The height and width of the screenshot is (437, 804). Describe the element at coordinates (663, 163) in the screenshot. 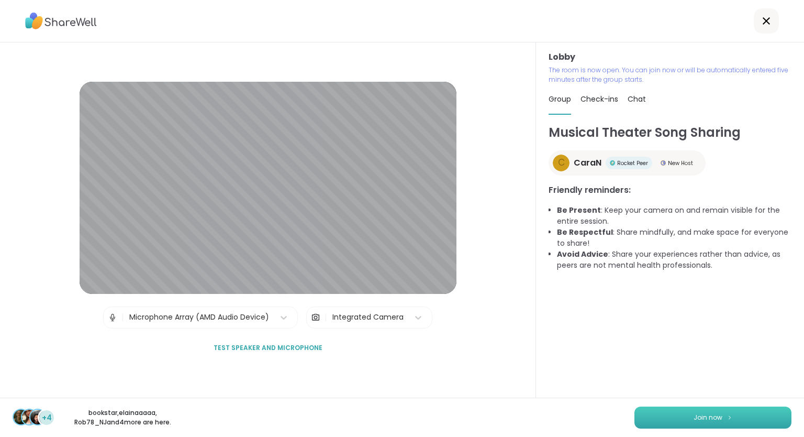

I see `img: New Host` at that location.